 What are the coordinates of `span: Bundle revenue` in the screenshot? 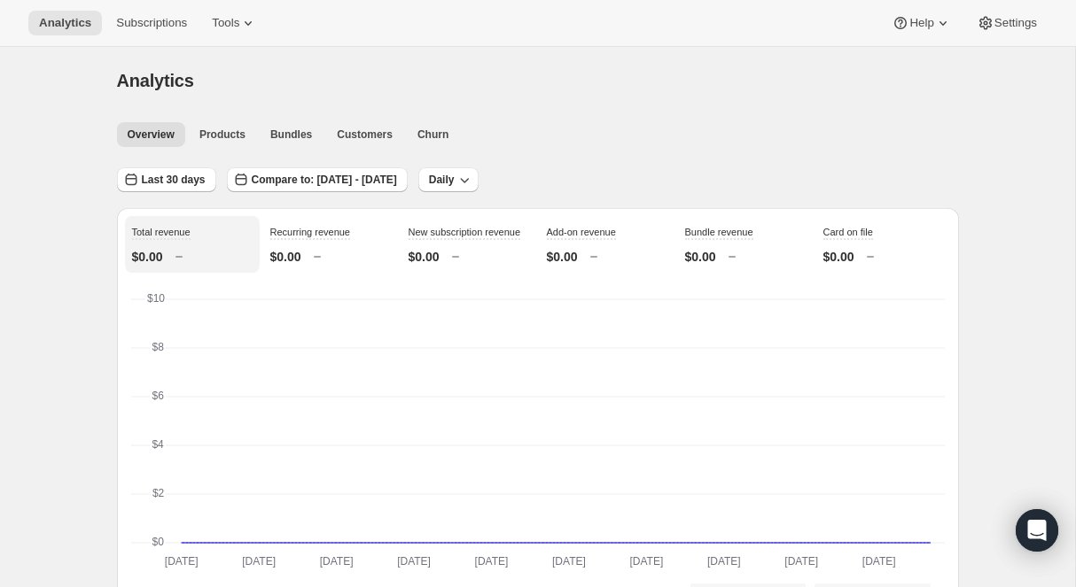 It's located at (719, 232).